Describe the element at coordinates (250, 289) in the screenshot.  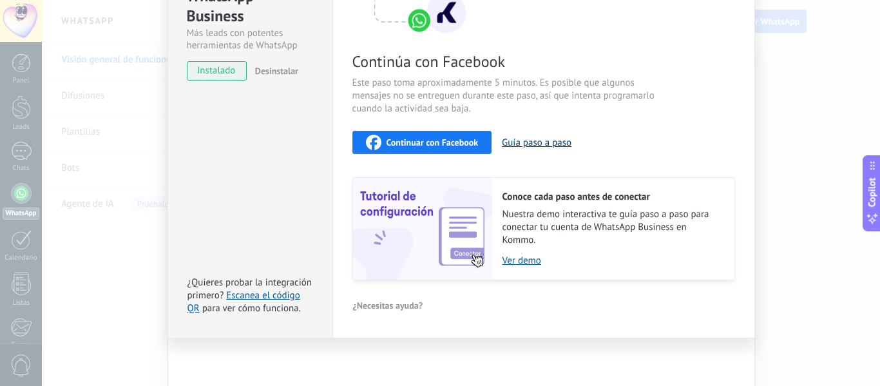
I see `span: ¿Quieres probar la integración primero?` at that location.